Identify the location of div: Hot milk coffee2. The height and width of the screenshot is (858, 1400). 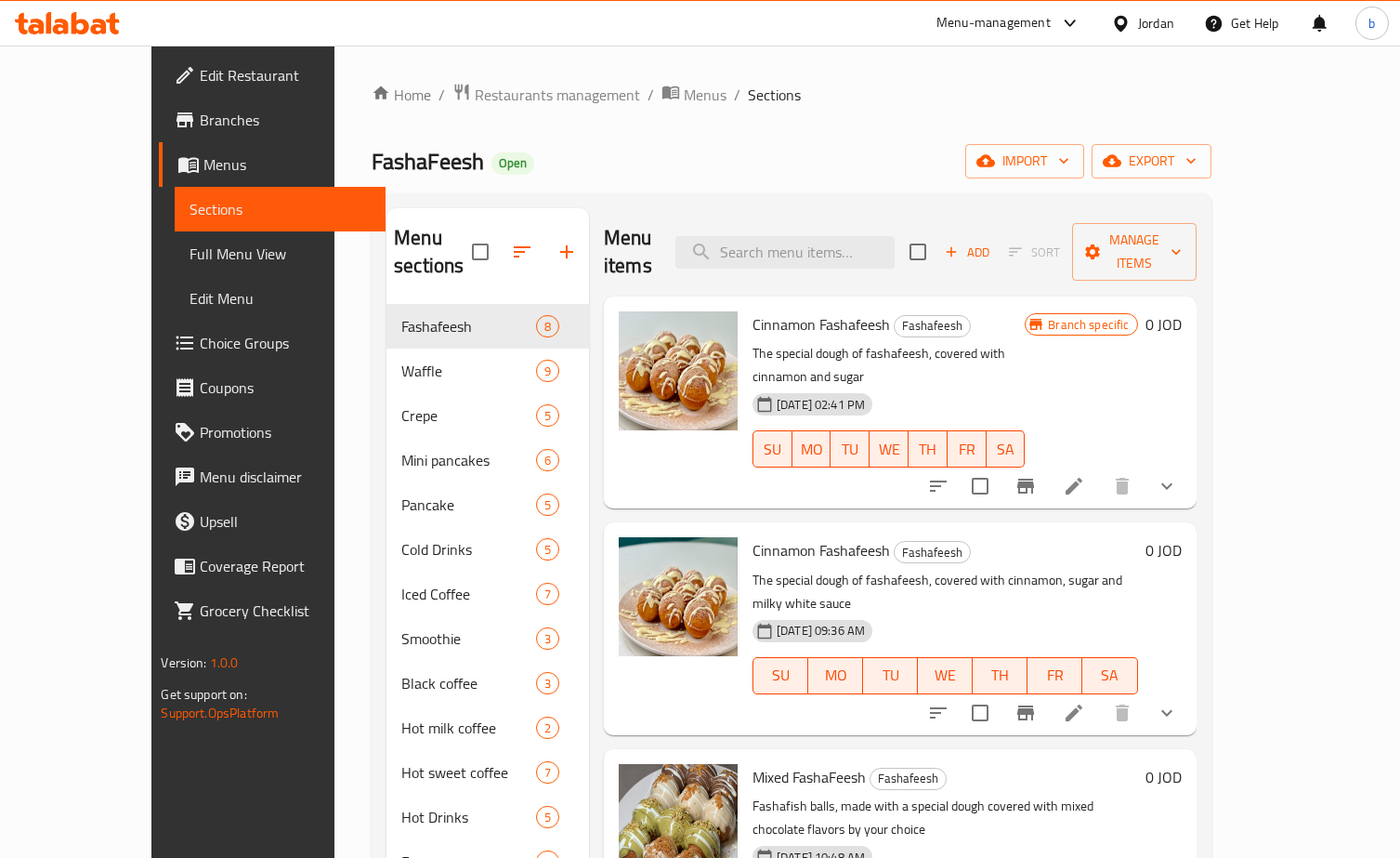
(487, 727).